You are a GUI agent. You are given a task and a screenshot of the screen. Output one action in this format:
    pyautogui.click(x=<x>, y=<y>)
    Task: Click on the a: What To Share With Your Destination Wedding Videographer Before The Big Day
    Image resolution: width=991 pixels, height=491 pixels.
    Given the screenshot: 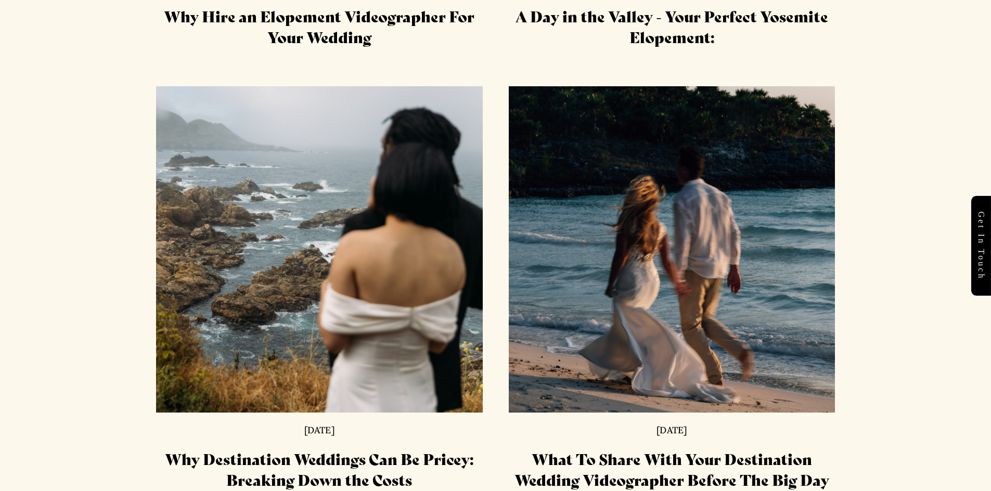 What is the action you would take?
    pyautogui.click(x=671, y=469)
    